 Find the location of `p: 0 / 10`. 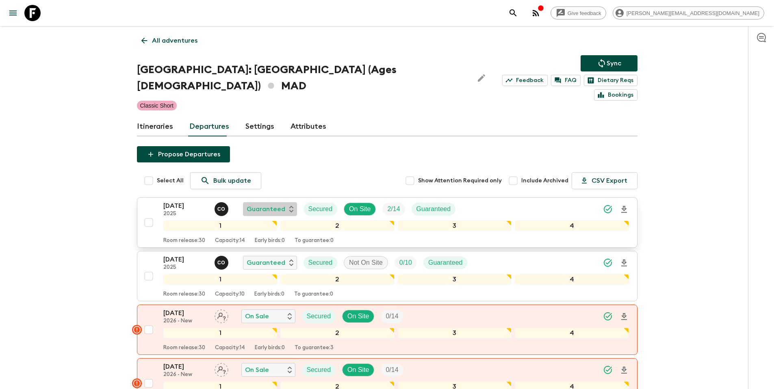

p: 0 / 10 is located at coordinates (406, 263).